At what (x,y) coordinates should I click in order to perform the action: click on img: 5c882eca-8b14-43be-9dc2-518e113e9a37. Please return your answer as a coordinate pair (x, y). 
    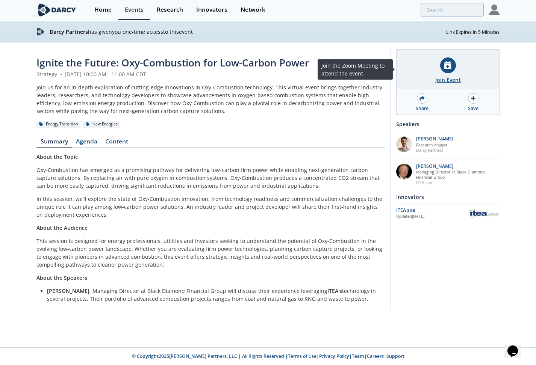
    Looking at the image, I should click on (404, 172).